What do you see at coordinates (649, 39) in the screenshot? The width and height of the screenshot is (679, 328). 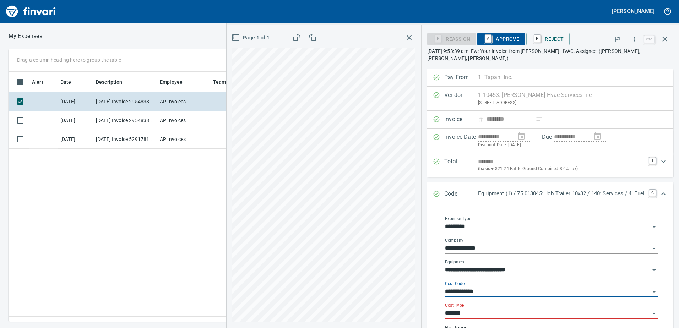 I see `a: esc` at bounding box center [649, 39].